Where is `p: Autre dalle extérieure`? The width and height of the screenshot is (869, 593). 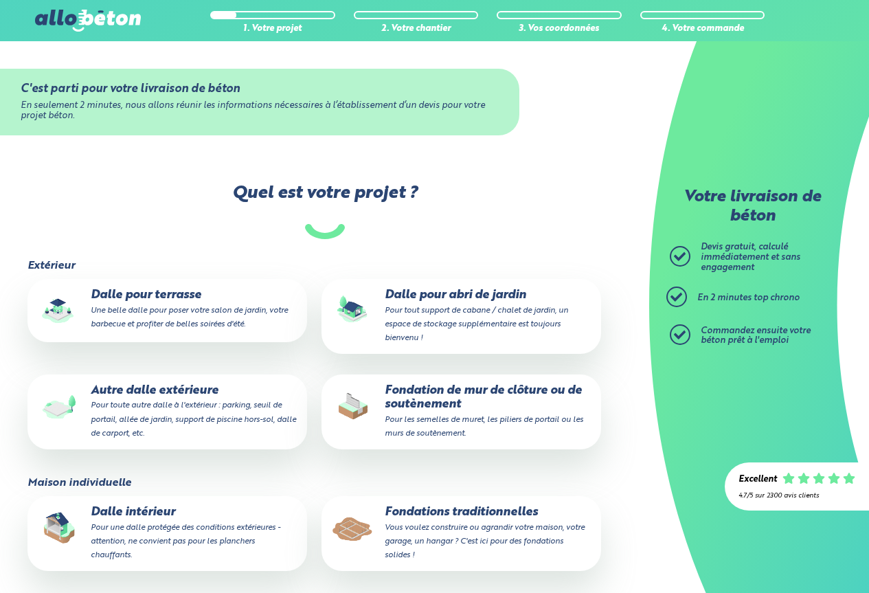
p: Autre dalle extérieure is located at coordinates (167, 411).